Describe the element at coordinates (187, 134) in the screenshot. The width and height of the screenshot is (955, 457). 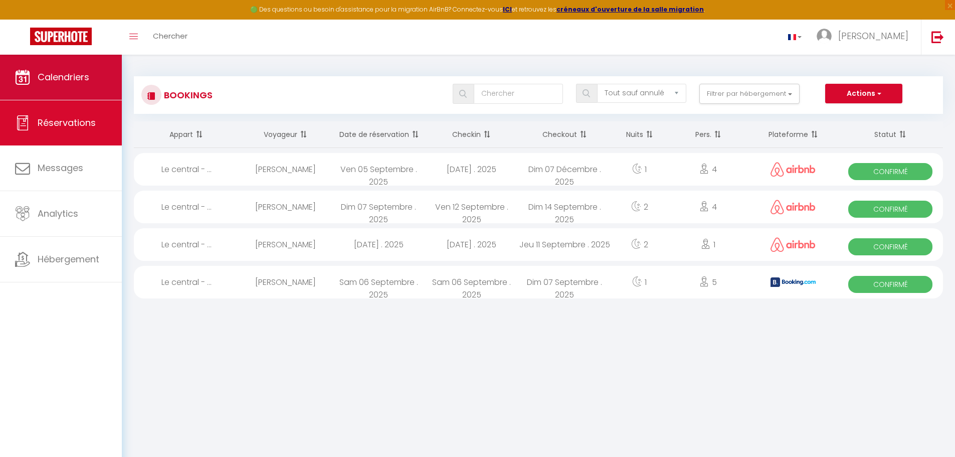
I see `th: Sort by rentals` at that location.